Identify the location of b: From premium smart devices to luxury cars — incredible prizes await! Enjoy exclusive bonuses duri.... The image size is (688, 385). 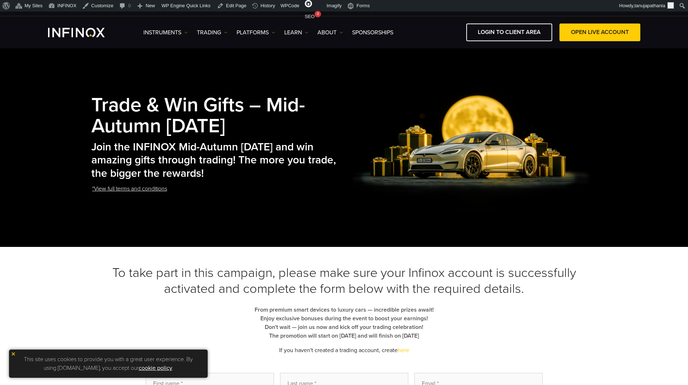
(344, 323).